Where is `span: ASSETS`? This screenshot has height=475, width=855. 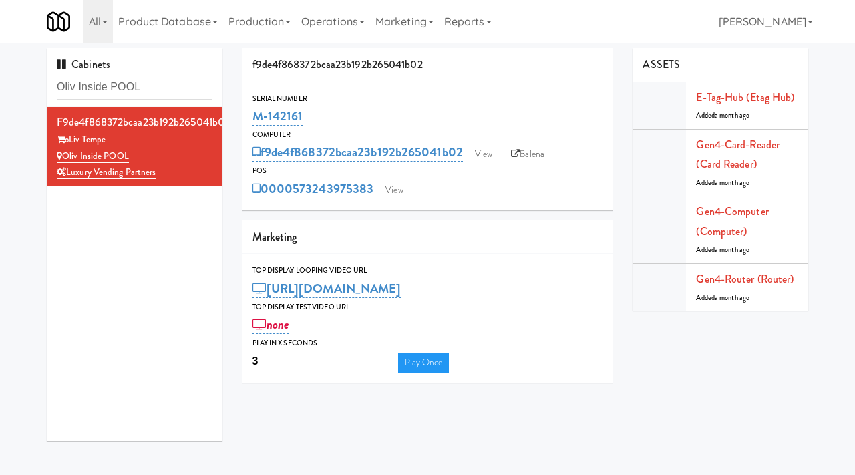
span: ASSETS is located at coordinates (661, 64).